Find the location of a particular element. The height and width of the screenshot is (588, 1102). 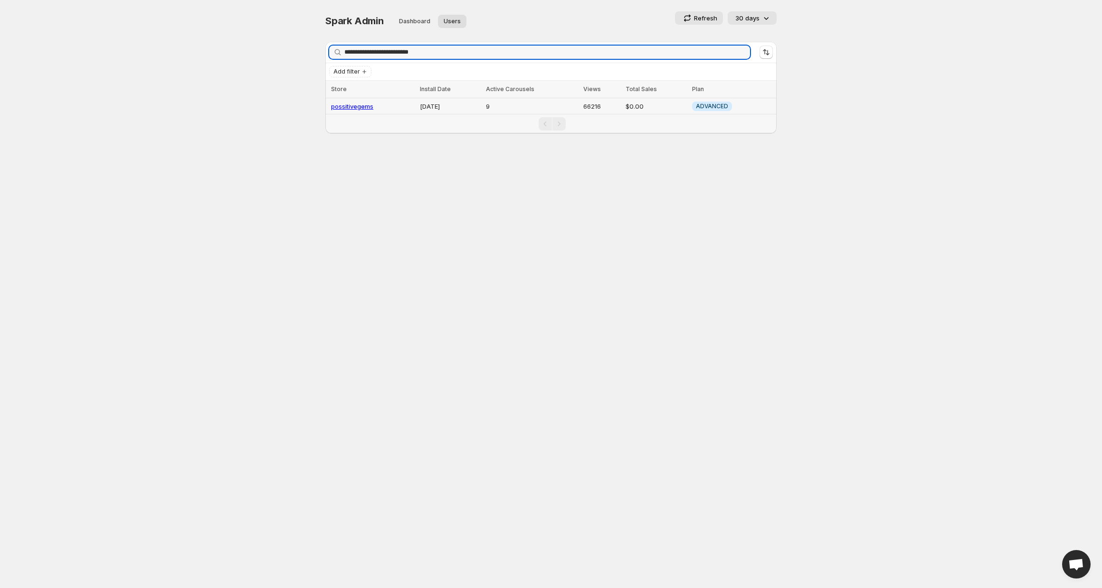

td: $0.00 is located at coordinates (656, 106).